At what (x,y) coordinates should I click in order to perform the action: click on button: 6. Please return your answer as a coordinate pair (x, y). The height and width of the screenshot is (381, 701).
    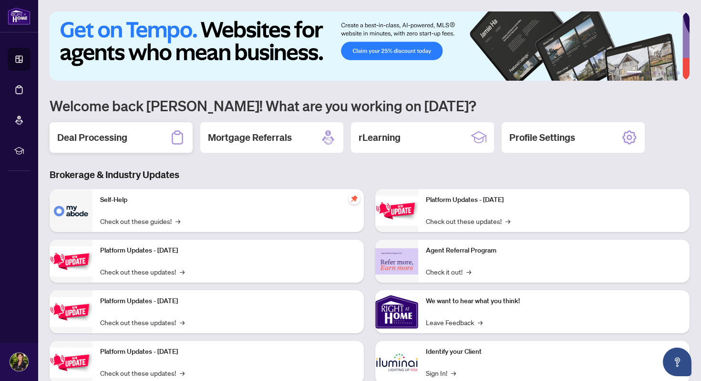
    Looking at the image, I should click on (678, 73).